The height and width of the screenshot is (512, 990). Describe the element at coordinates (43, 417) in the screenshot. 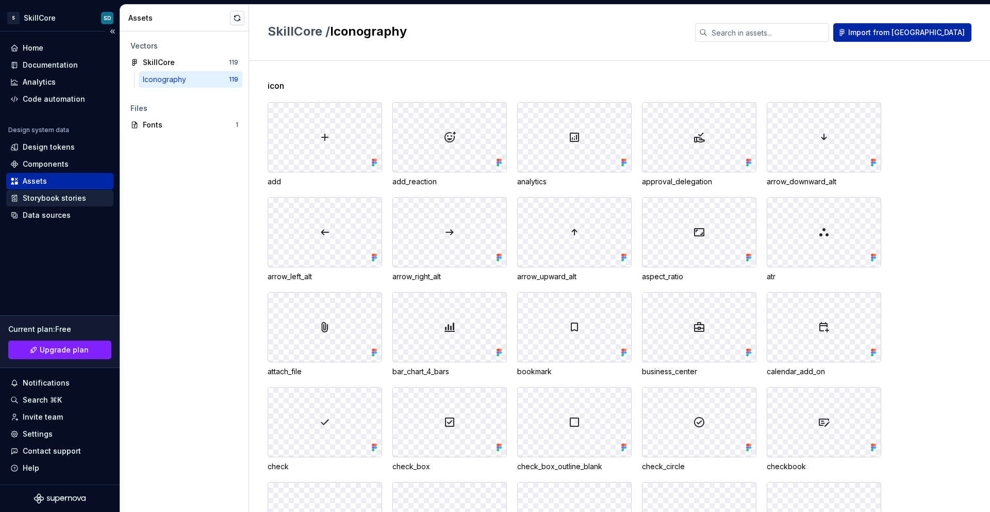

I see `div: Invite team` at that location.